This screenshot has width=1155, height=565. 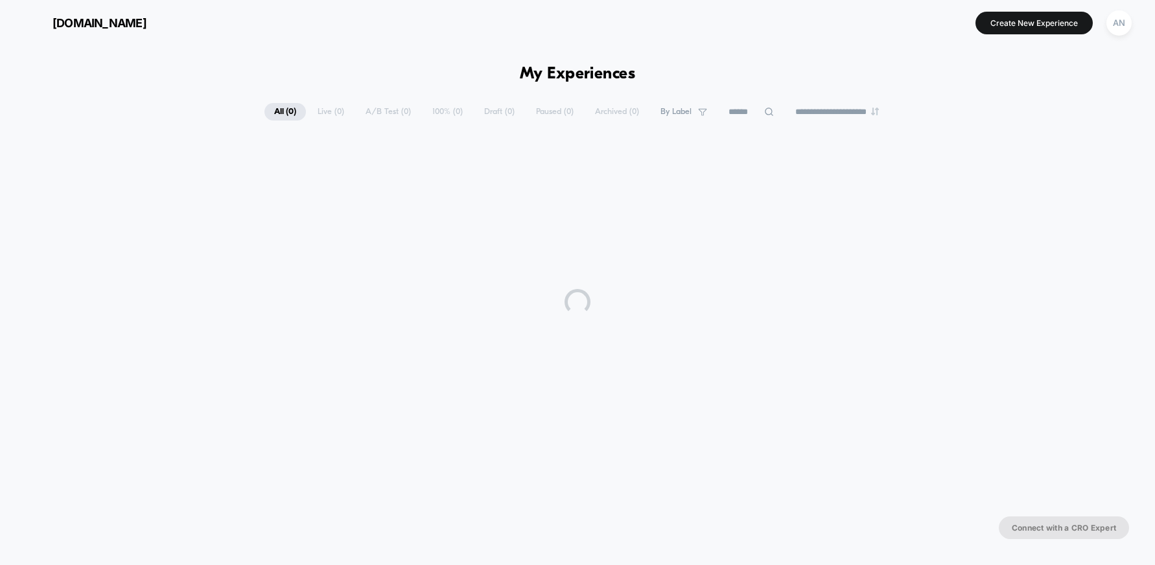 What do you see at coordinates (1119, 23) in the screenshot?
I see `button: AN` at bounding box center [1119, 23].